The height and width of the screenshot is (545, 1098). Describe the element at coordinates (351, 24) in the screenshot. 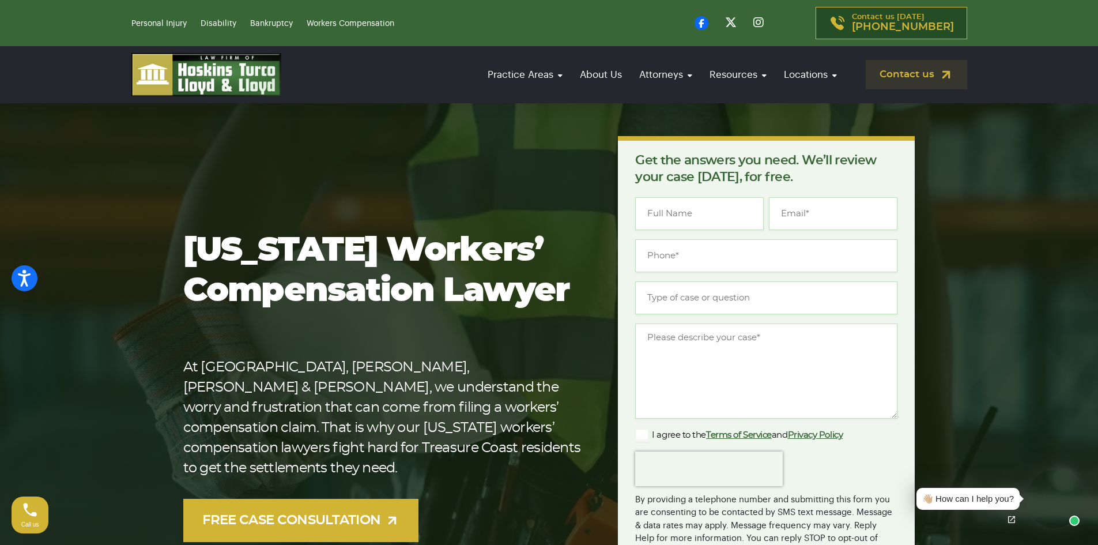

I see `a: Workers Compensation` at that location.